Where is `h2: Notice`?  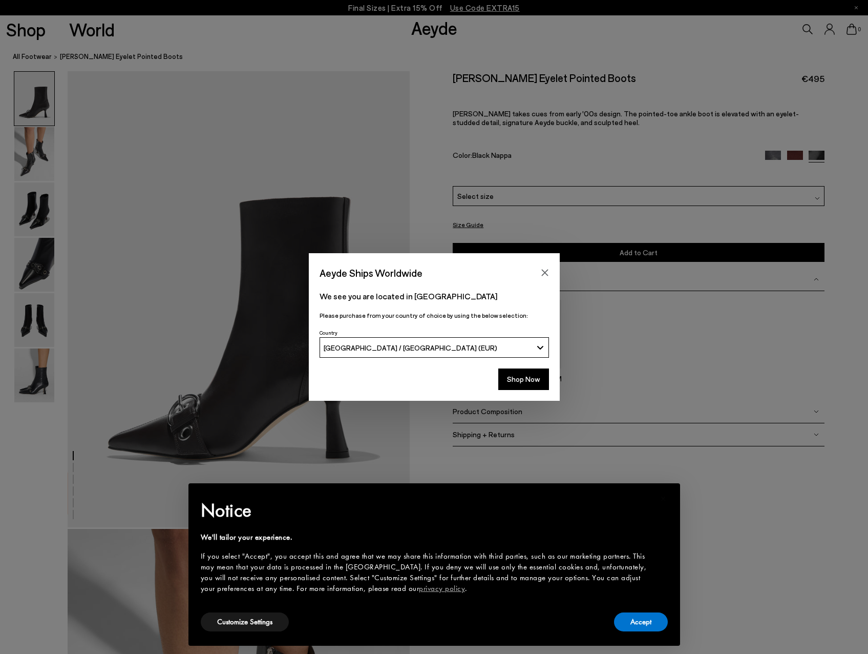 h2: Notice is located at coordinates (426, 510).